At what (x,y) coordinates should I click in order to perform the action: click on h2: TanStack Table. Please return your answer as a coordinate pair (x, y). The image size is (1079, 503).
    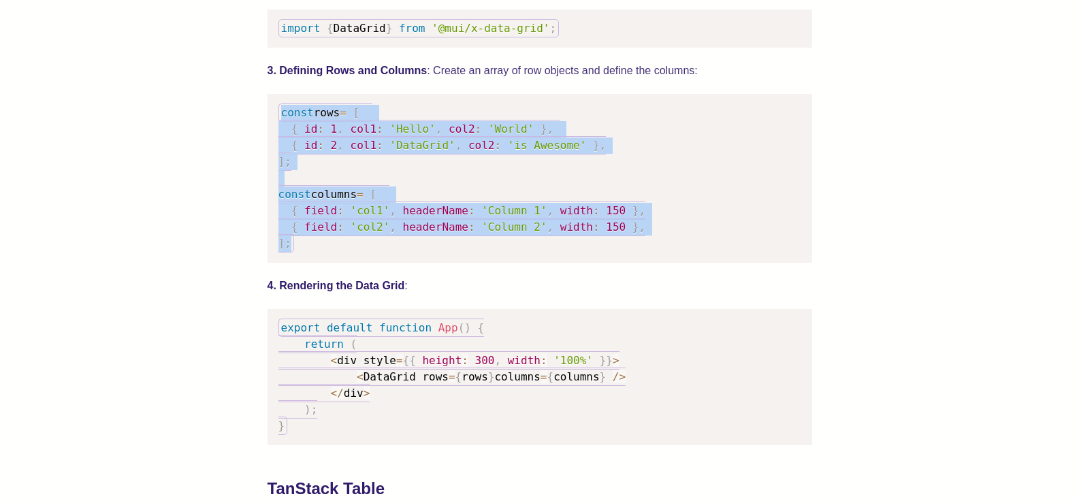
    Looking at the image, I should click on (540, 489).